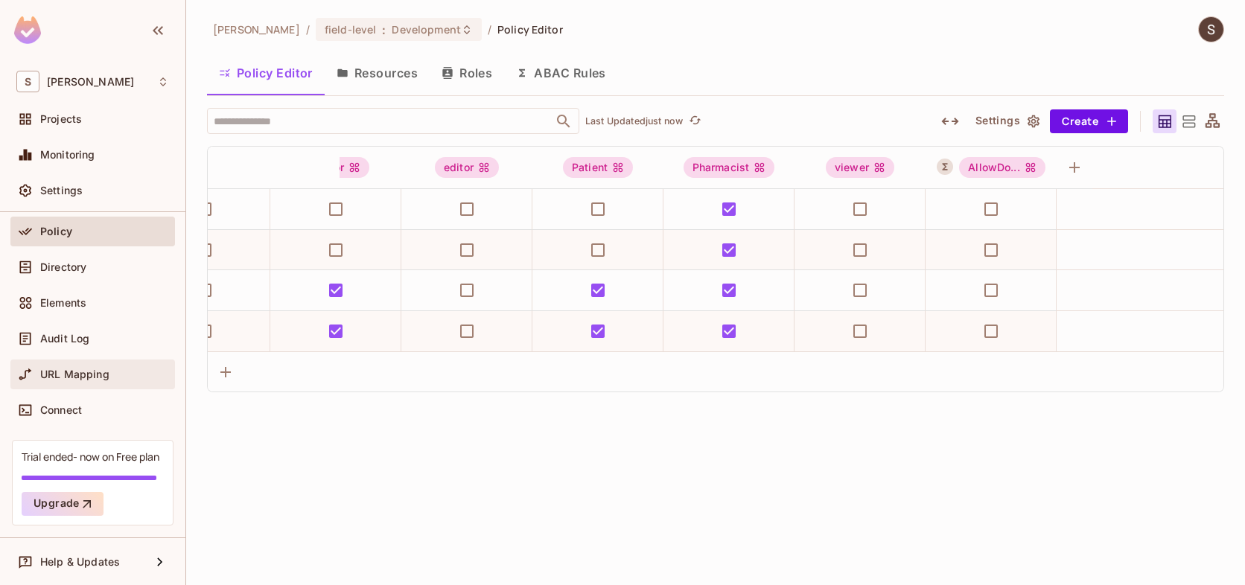 Image resolution: width=1245 pixels, height=585 pixels. What do you see at coordinates (350, 29) in the screenshot?
I see `span: field-level` at bounding box center [350, 29].